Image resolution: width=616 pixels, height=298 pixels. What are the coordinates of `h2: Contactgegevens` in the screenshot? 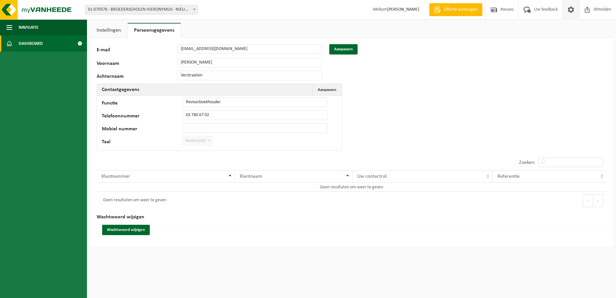 It's located at (120, 90).